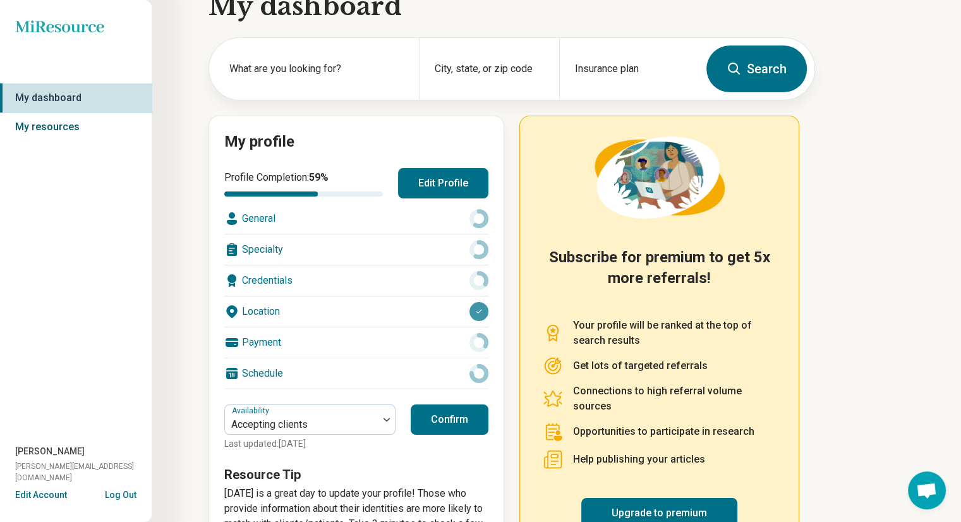  I want to click on div: Open chat, so click(927, 490).